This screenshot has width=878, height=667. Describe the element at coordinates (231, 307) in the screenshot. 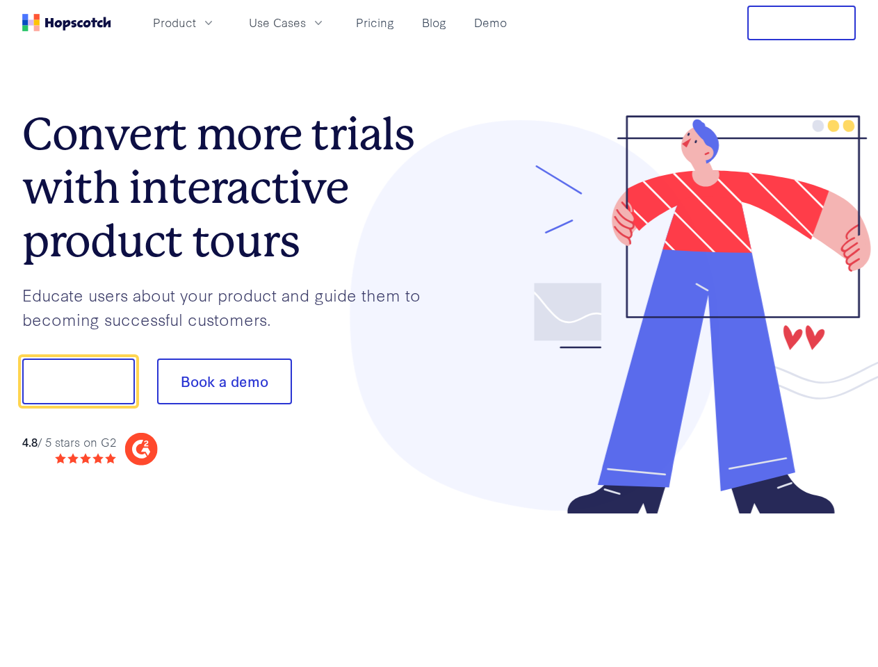

I see `p: Educate users about your product and guide them to becoming successful customers.` at that location.